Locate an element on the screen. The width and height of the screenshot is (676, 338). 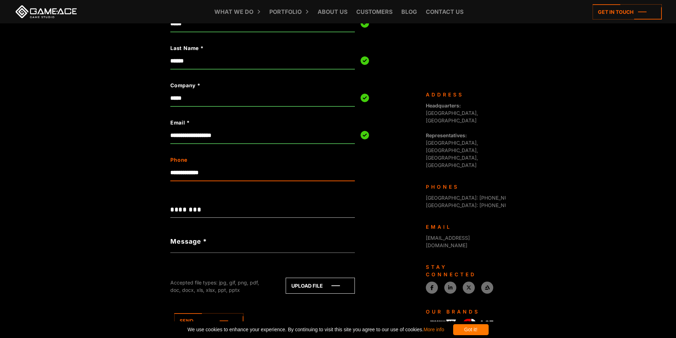
div: Stay connected is located at coordinates (463, 271).